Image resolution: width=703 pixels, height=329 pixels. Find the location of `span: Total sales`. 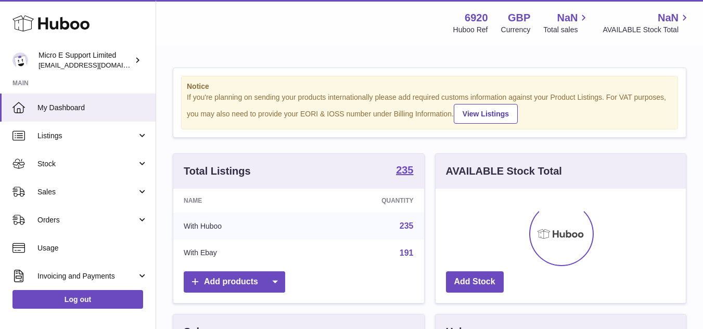

span: Total sales is located at coordinates (566, 30).